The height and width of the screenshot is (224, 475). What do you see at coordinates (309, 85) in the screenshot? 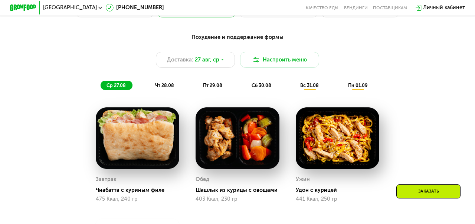
I see `span: вс 31.08` at bounding box center [309, 85].